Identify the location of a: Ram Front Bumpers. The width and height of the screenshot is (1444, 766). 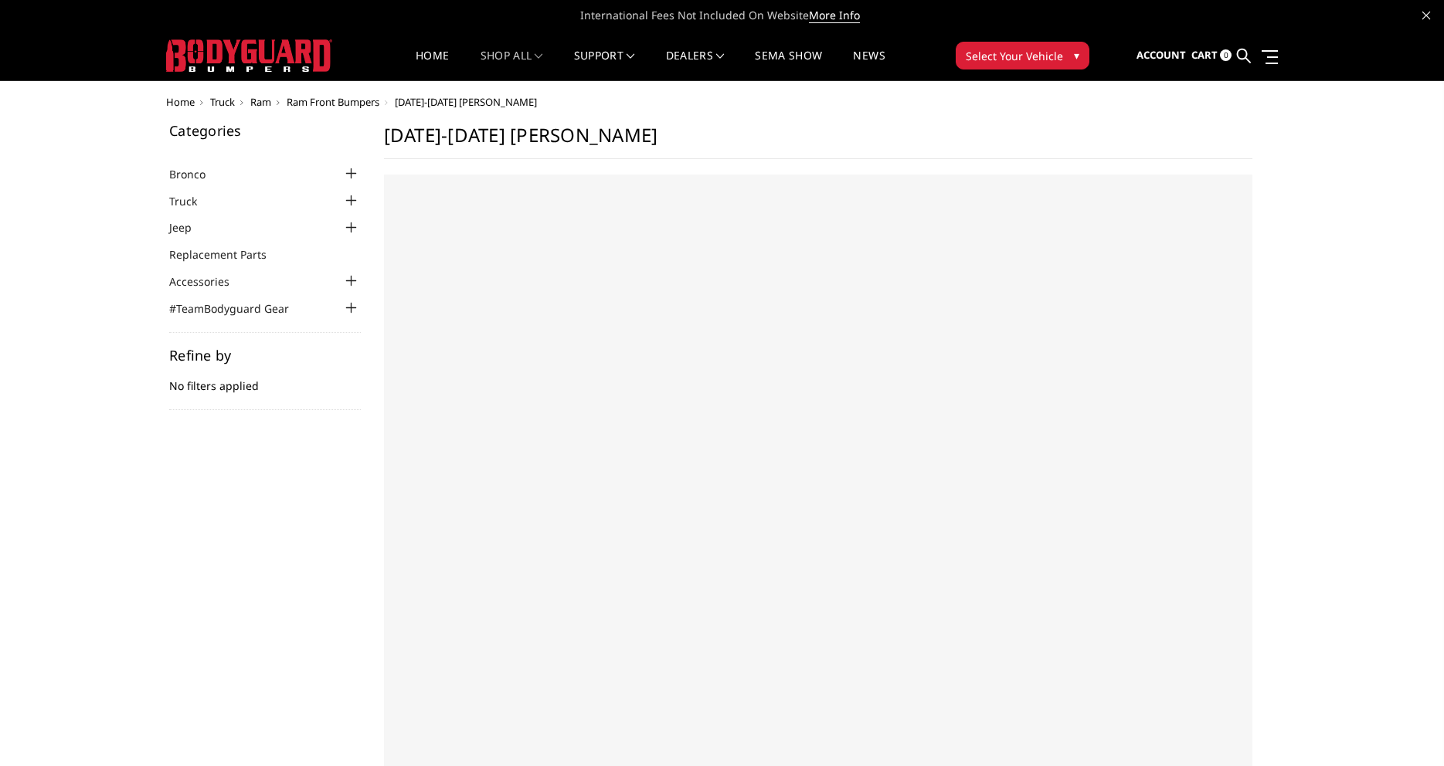
(333, 102).